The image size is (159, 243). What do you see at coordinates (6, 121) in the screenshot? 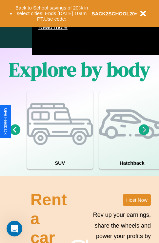
I see `div: Give Feedback` at bounding box center [6, 121].